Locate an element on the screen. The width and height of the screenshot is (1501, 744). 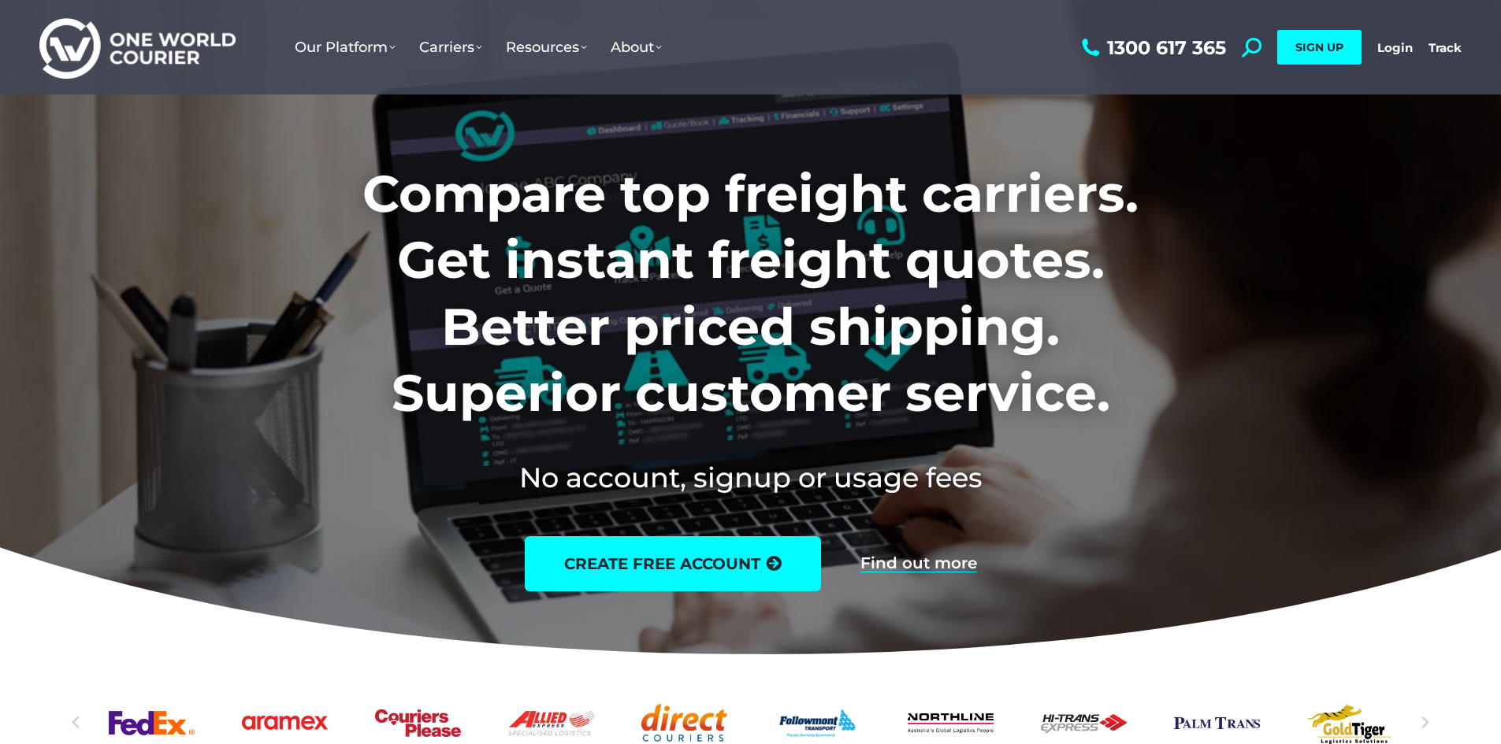
span: About is located at coordinates (636, 47).